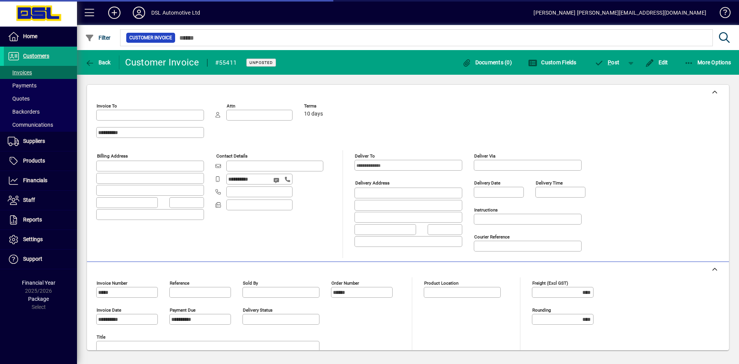 The width and height of the screenshot is (739, 364). What do you see at coordinates (327, 106) in the screenshot?
I see `span: Terms` at bounding box center [327, 106].